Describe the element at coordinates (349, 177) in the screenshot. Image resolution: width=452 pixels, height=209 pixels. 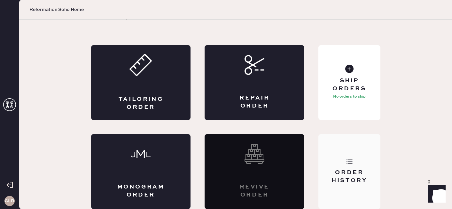
I see `div: Order History` at that location.